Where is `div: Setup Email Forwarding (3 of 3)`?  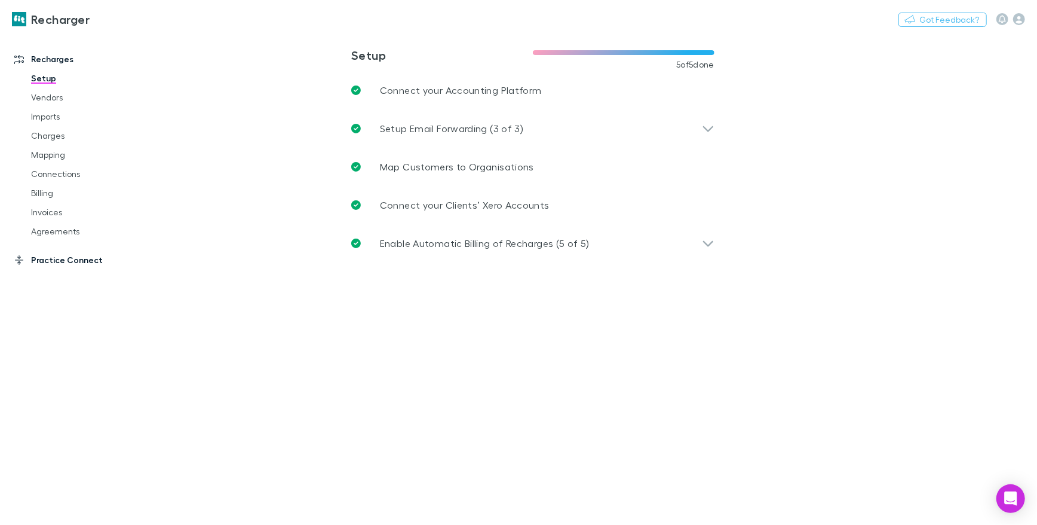 div: Setup Email Forwarding (3 of 3) is located at coordinates (533, 128).